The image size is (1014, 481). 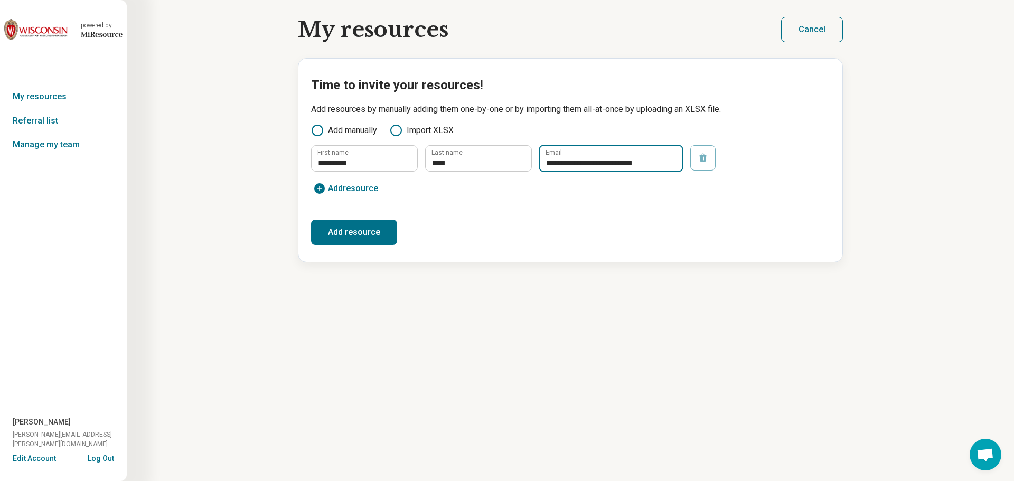 What do you see at coordinates (571, 109) in the screenshot?
I see `p: Add resources by manually adding them one-by-one or by importing them all-at-once by uploading an...` at bounding box center [571, 109].